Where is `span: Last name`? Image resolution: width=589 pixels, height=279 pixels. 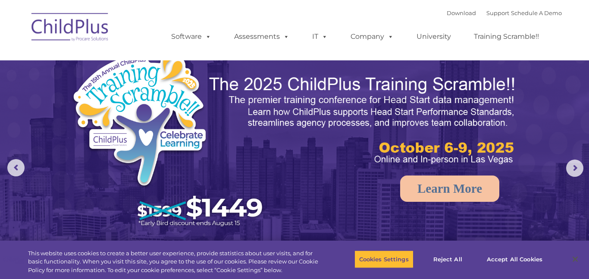 span: Last name is located at coordinates (133, 60).